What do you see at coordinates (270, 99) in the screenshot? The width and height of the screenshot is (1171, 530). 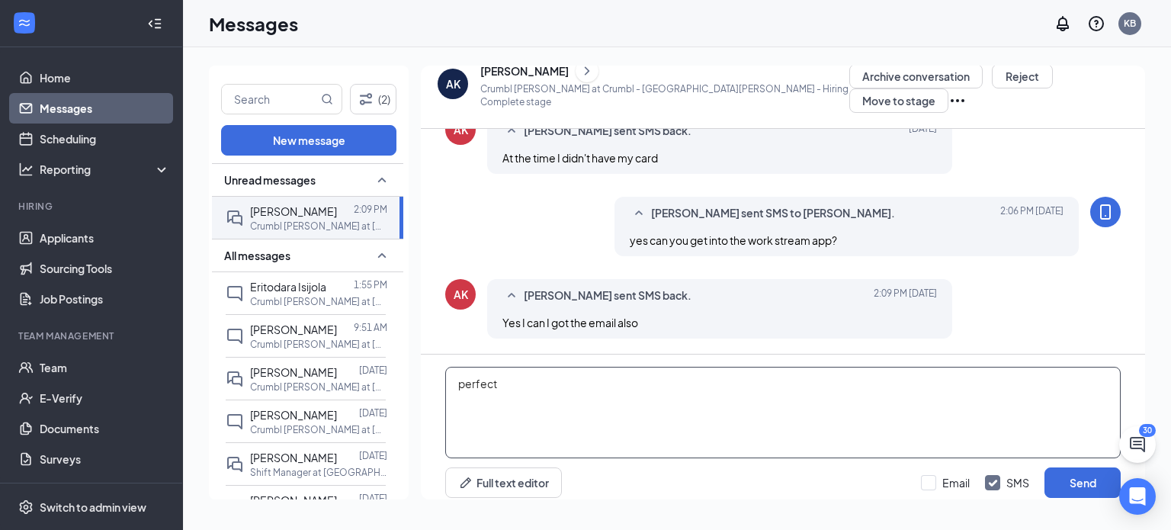 I see `input: Search` at bounding box center [270, 99].